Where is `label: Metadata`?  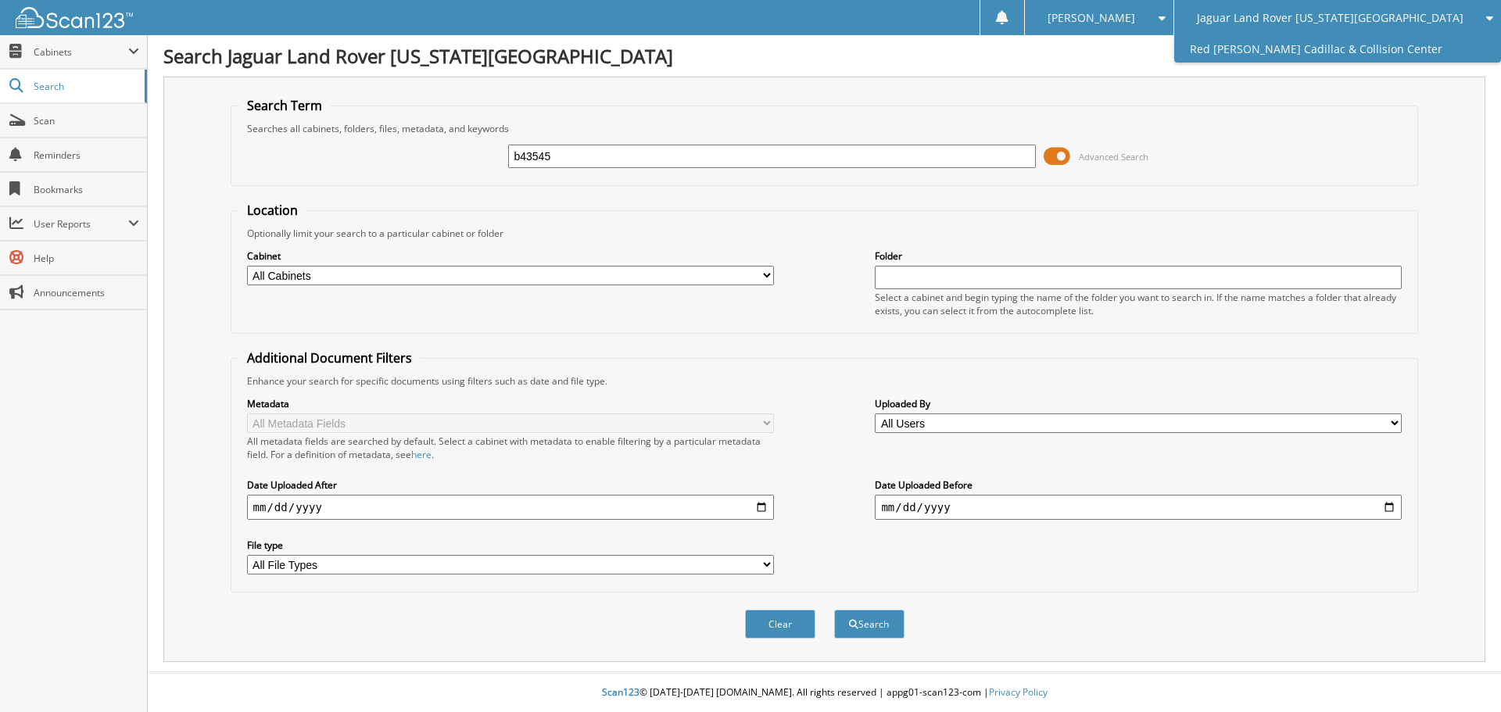
label: Metadata is located at coordinates (511, 403).